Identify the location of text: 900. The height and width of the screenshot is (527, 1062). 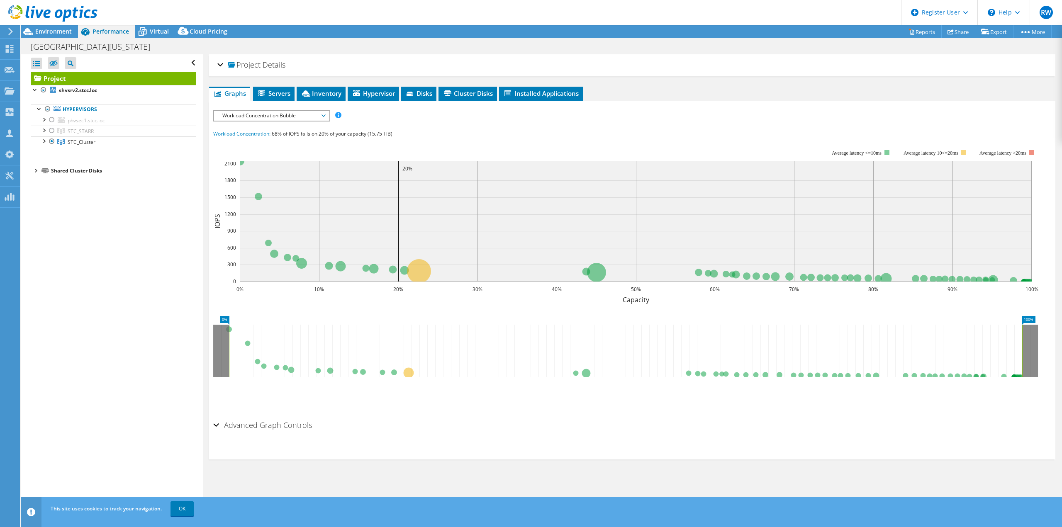
(232, 231).